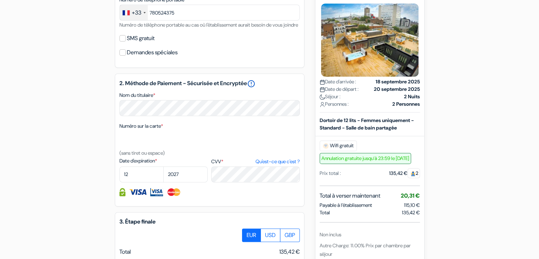  Describe the element at coordinates (277, 161) in the screenshot. I see `a: Qu'est-ce que c'est ?` at that location.